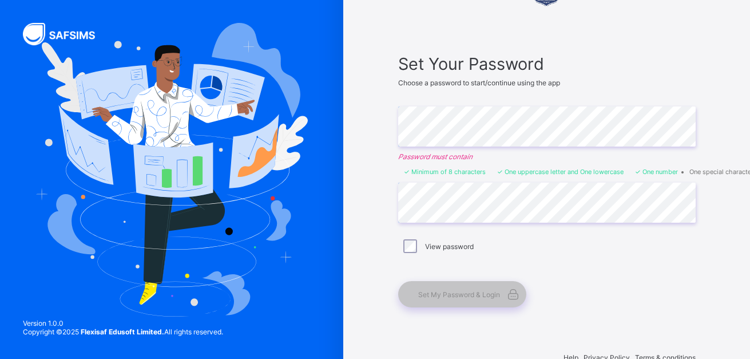 The image size is (750, 359). Describe the element at coordinates (656, 172) in the screenshot. I see `li: One number` at that location.